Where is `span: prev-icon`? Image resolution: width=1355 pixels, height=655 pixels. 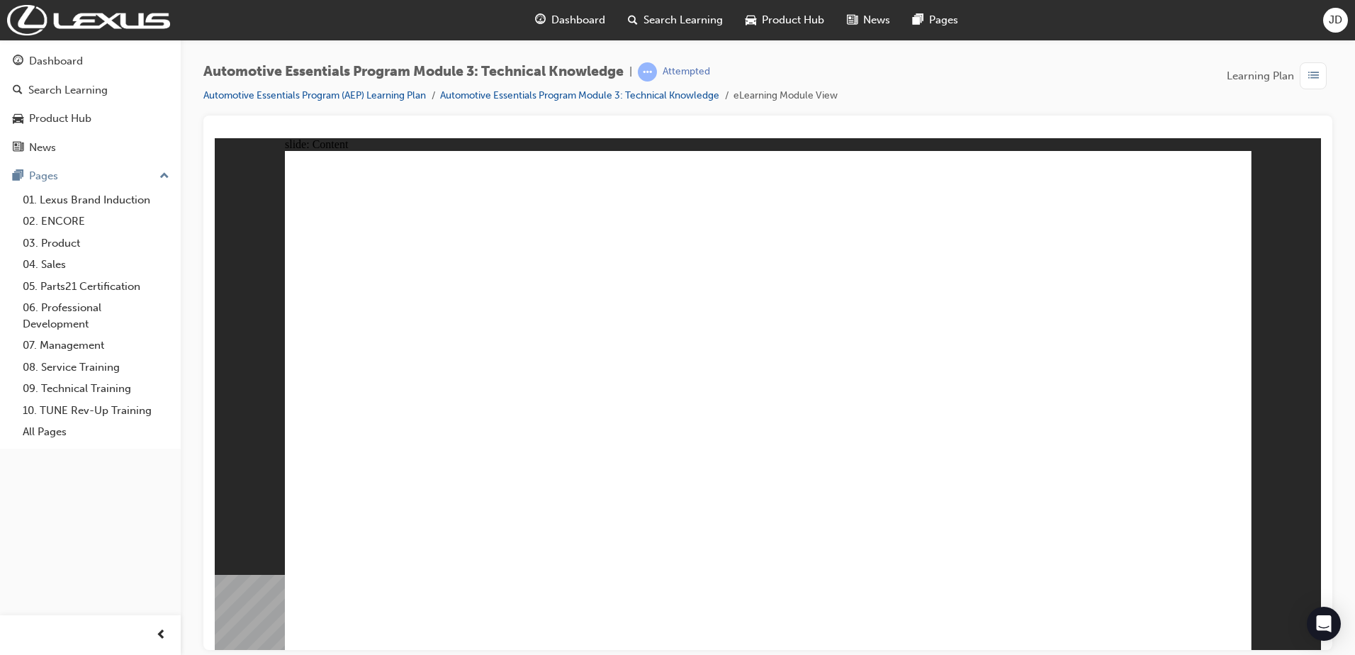 span: prev-icon is located at coordinates (161, 635).